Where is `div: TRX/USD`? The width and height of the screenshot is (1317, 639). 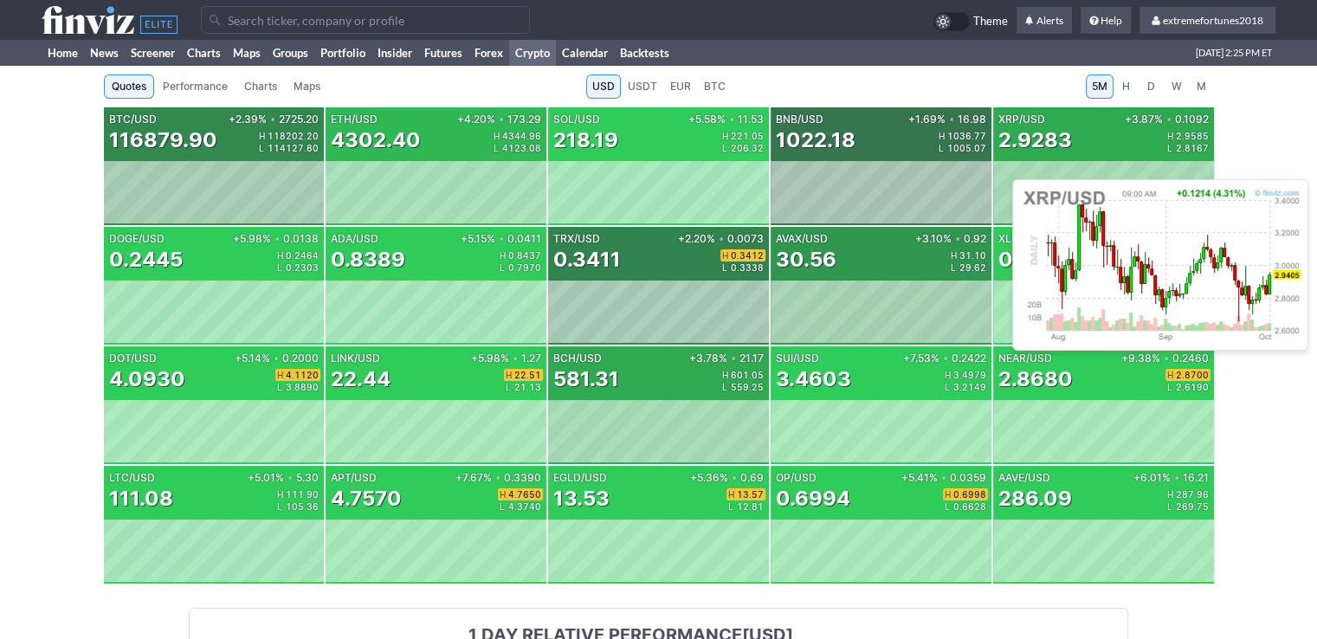
div: TRX/USD is located at coordinates (614, 239).